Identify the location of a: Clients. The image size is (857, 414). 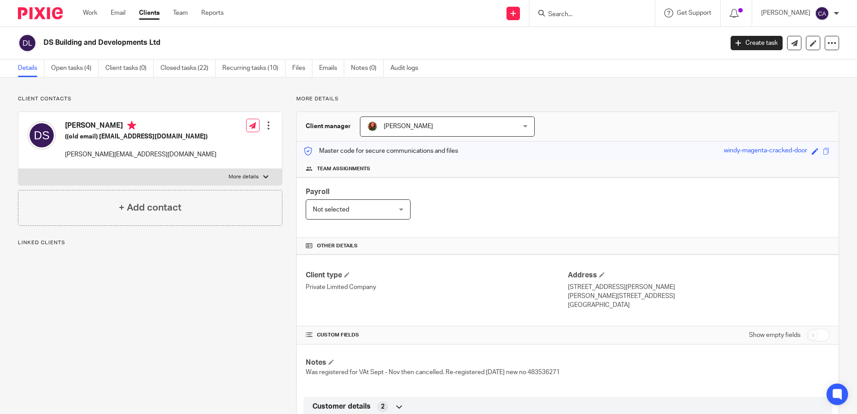
(149, 13).